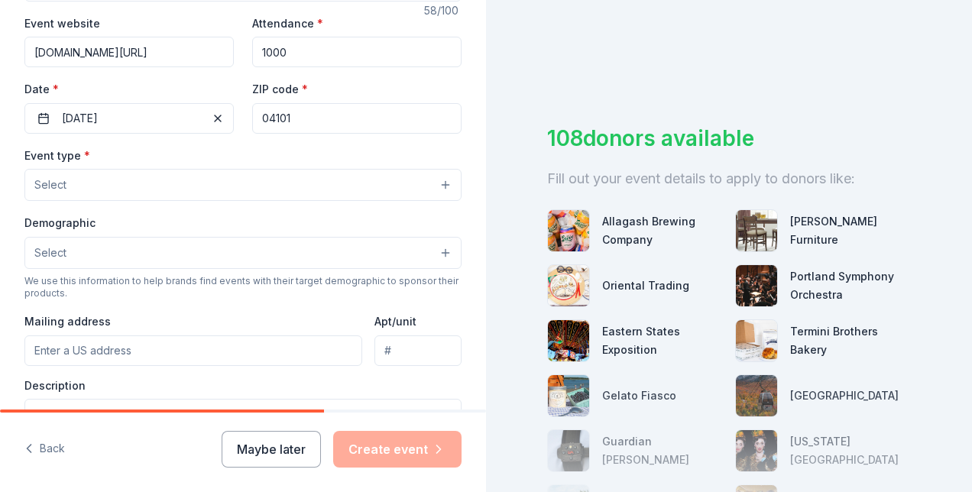 The image size is (972, 492). Describe the element at coordinates (129, 89) in the screenshot. I see `label: Date` at that location.